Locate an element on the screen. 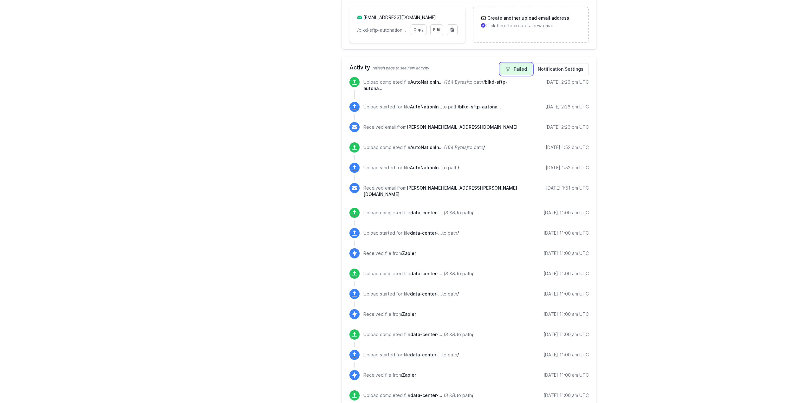 This screenshot has width=807, height=403. a: Failed is located at coordinates (516, 69).